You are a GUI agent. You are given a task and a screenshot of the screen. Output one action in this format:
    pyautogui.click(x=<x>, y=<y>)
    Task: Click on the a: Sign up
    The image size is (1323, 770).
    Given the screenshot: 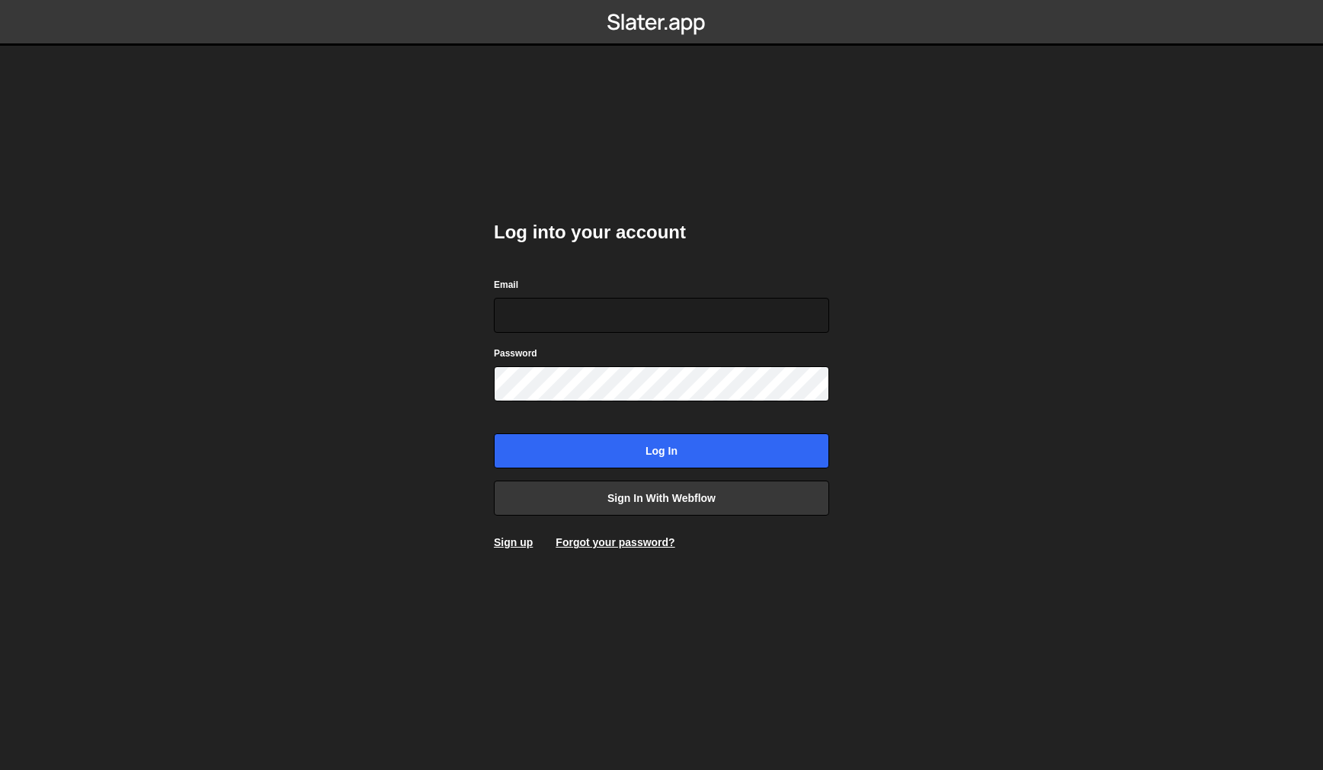 What is the action you would take?
    pyautogui.click(x=513, y=543)
    